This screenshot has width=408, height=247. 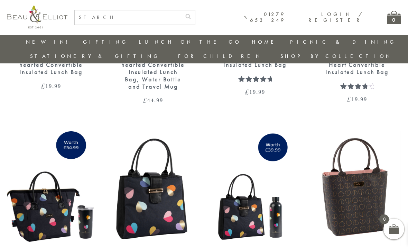 I want to click on a: 0, so click(x=394, y=17).